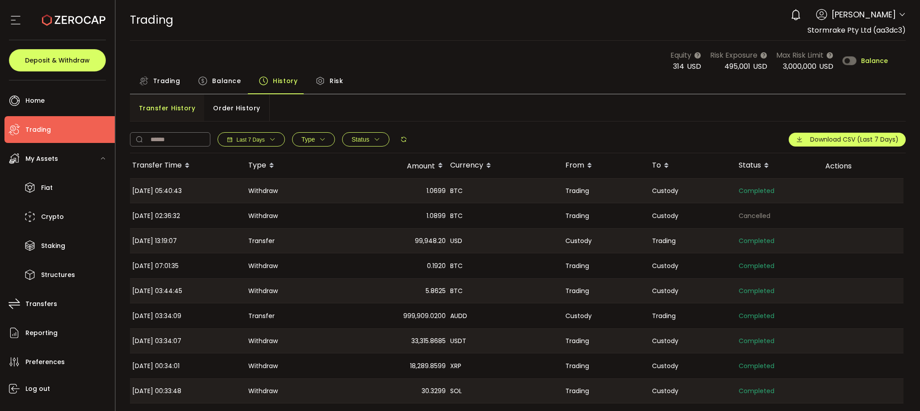  What do you see at coordinates (53, 246) in the screenshot?
I see `span: Staking` at bounding box center [53, 246].